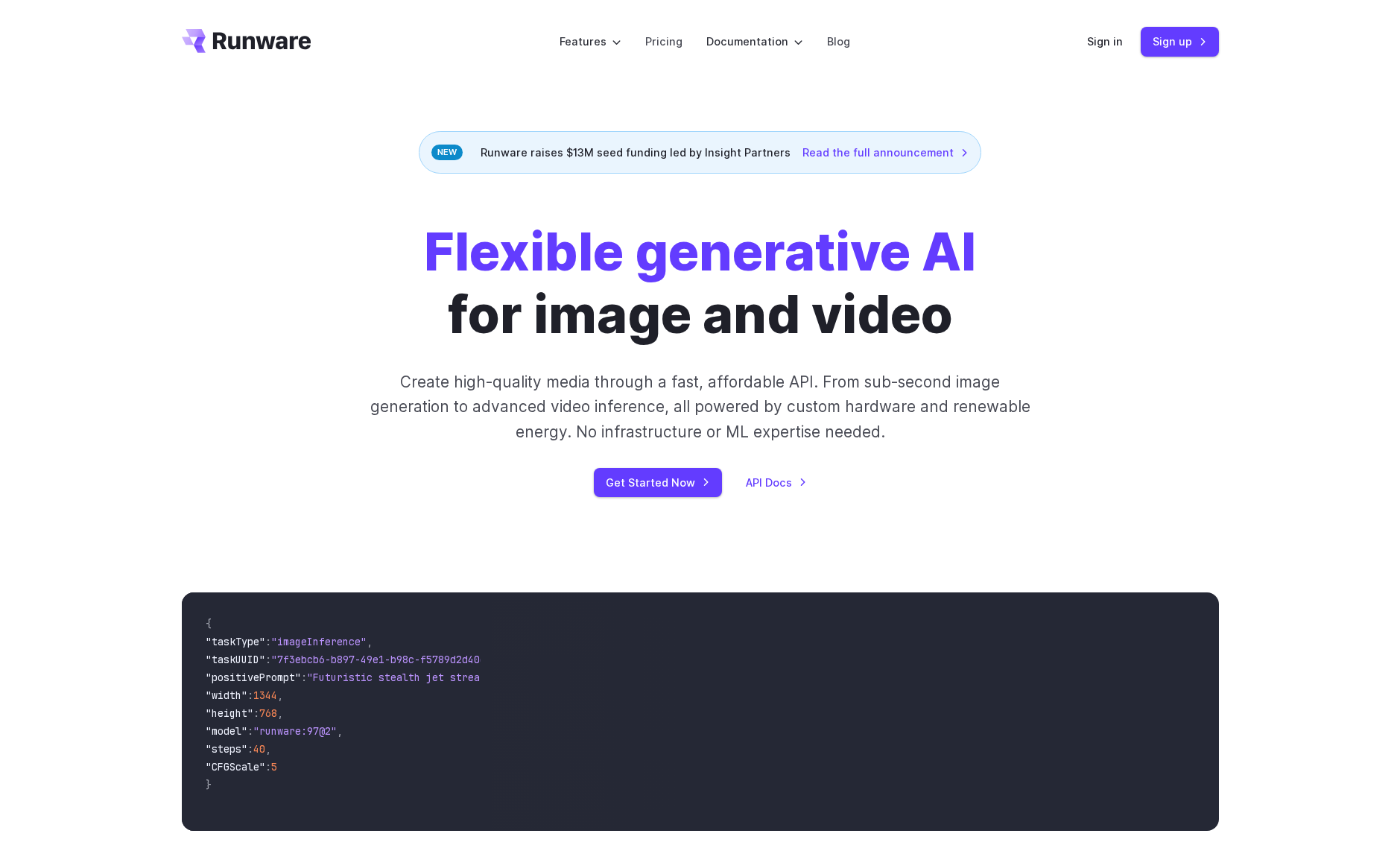 The height and width of the screenshot is (848, 1400). Describe the element at coordinates (579, 677) in the screenshot. I see `span: "Futuristic stealth jet streaking through a neon-lit cityscape with glowing purple exhaust"` at that location.